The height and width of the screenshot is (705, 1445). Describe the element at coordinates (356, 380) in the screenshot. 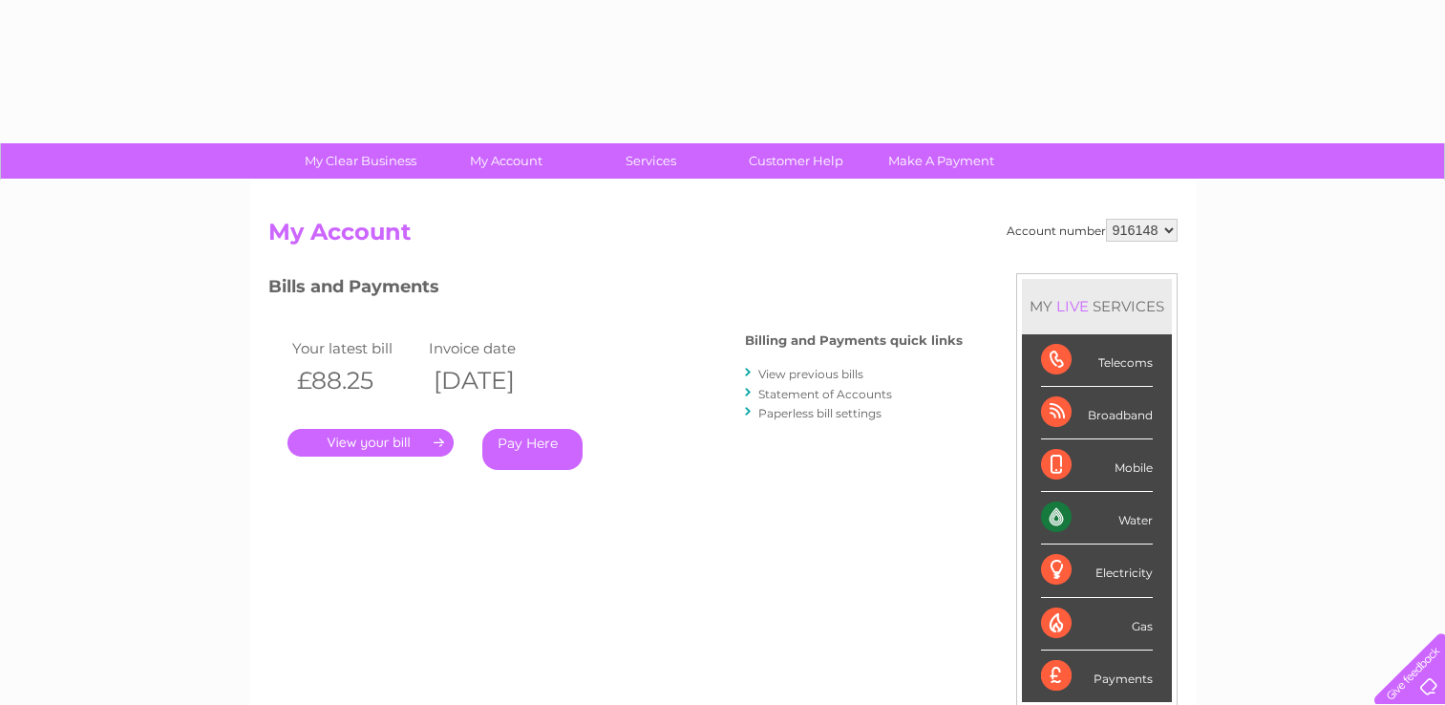

I see `th: £88.25` at that location.